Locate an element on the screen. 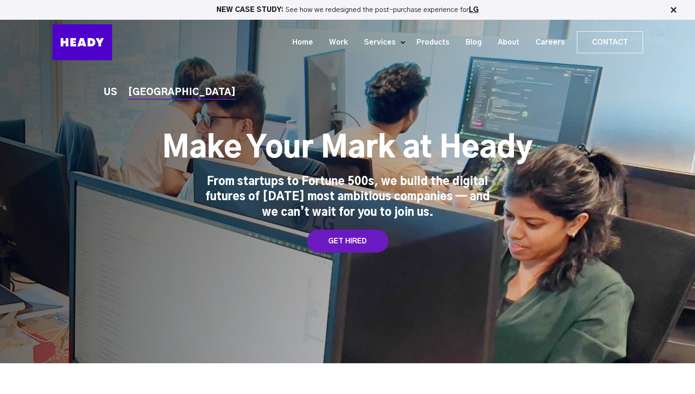 The width and height of the screenshot is (695, 394). a: Products is located at coordinates (429, 42).